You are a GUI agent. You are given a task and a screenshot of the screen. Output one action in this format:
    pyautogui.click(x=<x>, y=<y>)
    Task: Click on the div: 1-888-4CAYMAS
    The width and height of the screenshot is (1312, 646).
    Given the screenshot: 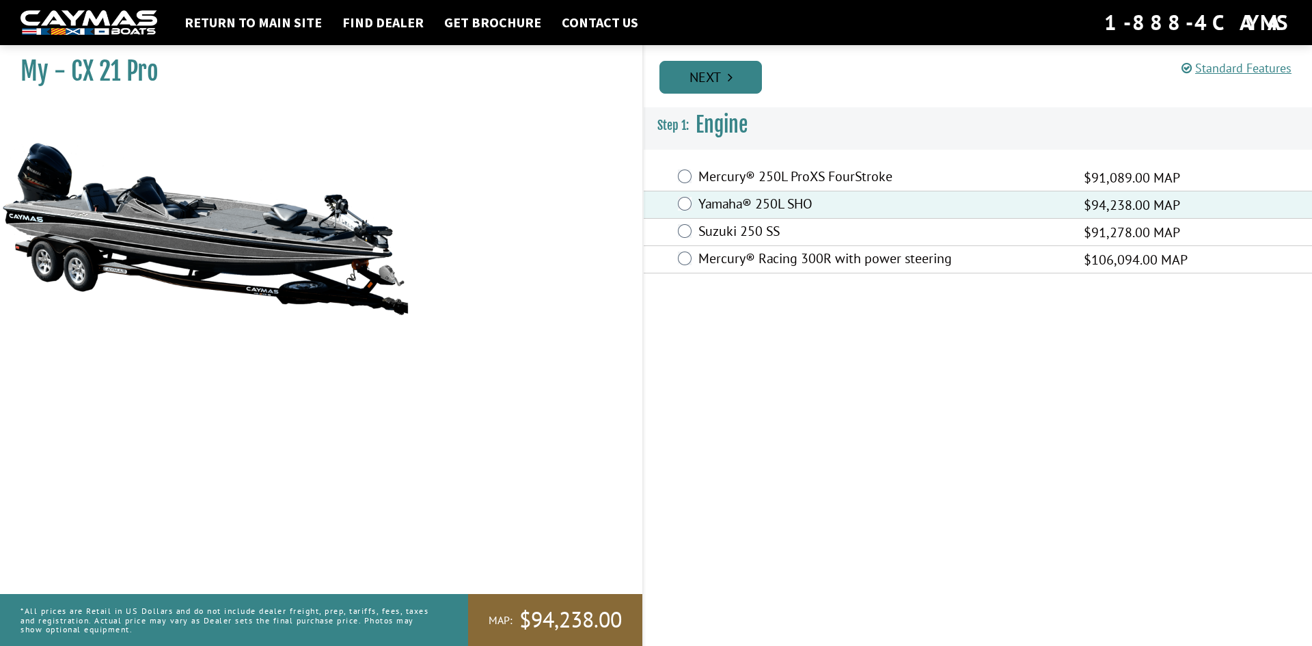 What is the action you would take?
    pyautogui.click(x=1198, y=23)
    